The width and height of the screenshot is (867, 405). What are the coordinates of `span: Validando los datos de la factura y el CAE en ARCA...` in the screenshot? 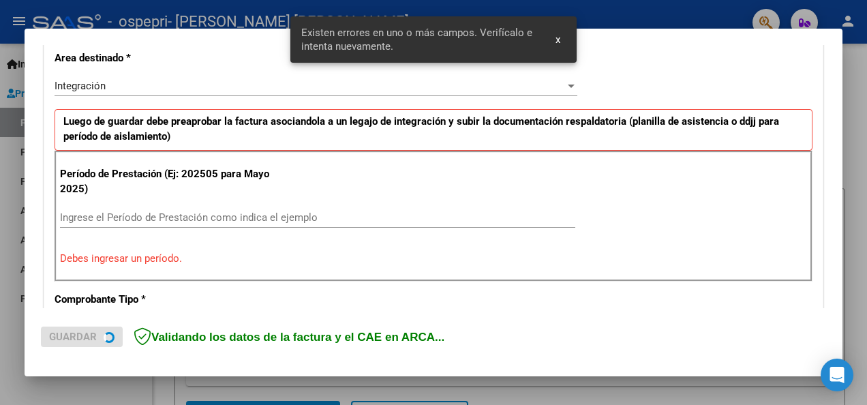 It's located at (289, 337).